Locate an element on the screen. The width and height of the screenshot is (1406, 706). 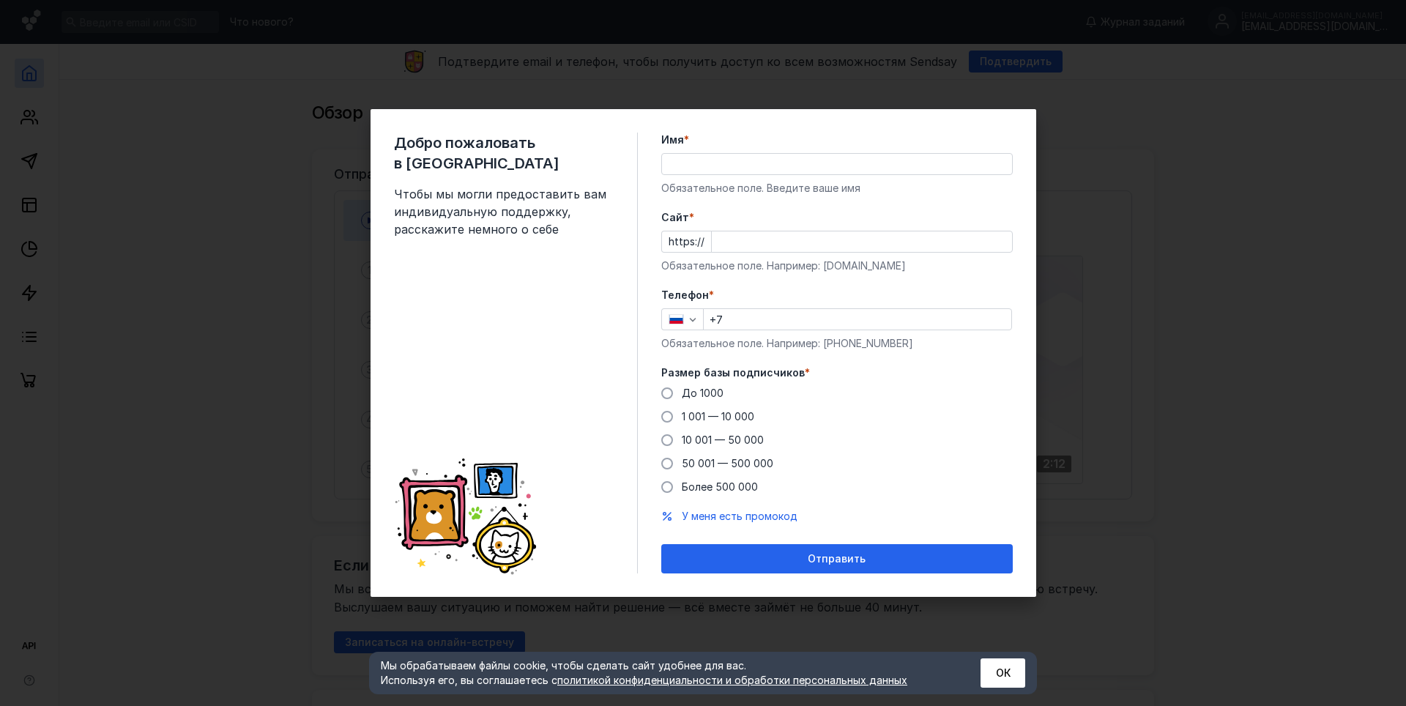
span: Cайт is located at coordinates (675, 217).